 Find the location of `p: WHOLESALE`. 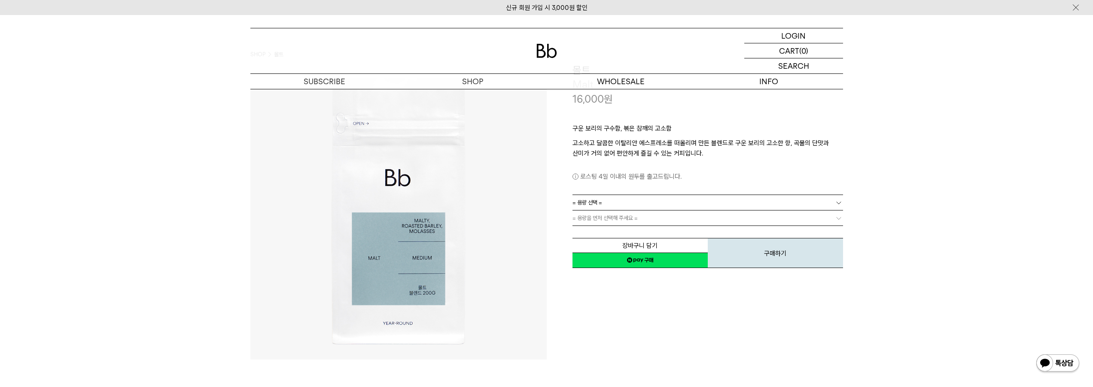

p: WHOLESALE is located at coordinates (620, 81).